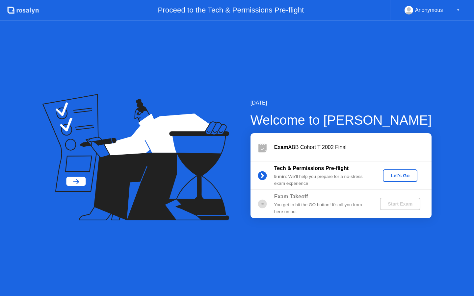 This screenshot has height=296, width=474. Describe the element at coordinates (322, 180) in the screenshot. I see `div: : We’ll help you prepare for a no-stress exam experience` at that location.